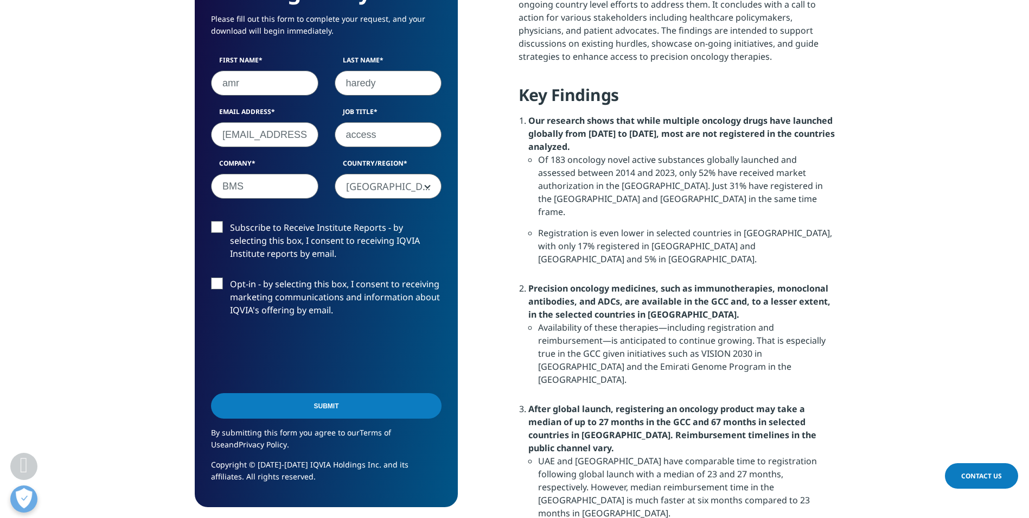 This screenshot has width=1029, height=518. What do you see at coordinates (677, 99) in the screenshot?
I see `h4: Key Findings` at bounding box center [677, 99].